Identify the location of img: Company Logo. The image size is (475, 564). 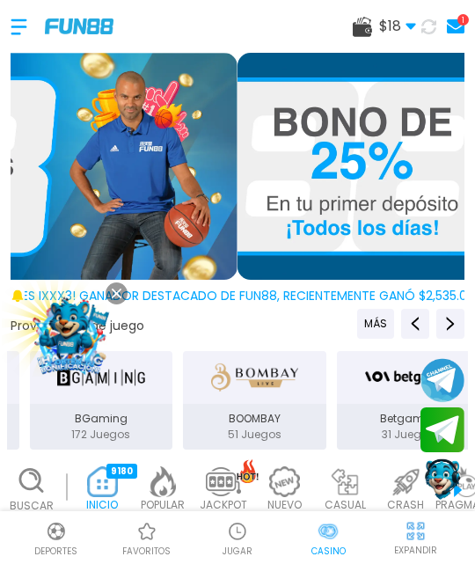
(79, 26).